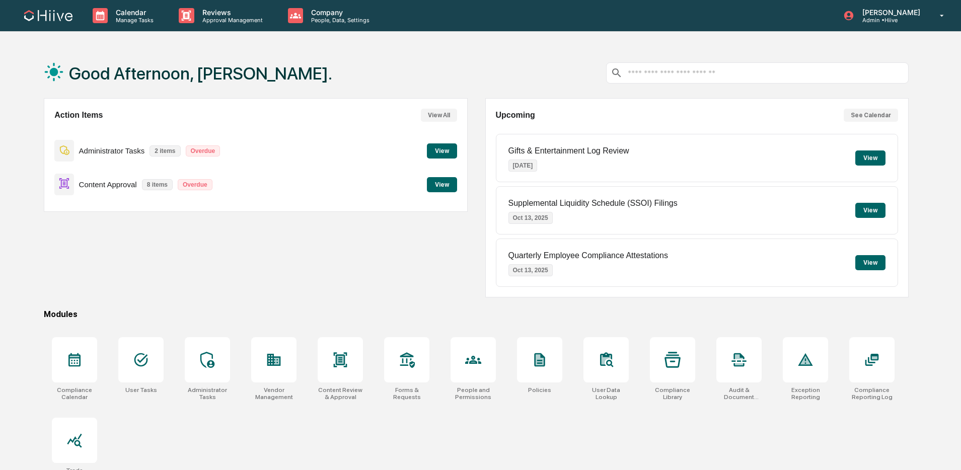  Describe the element at coordinates (108, 184) in the screenshot. I see `p: Content Approval` at that location.